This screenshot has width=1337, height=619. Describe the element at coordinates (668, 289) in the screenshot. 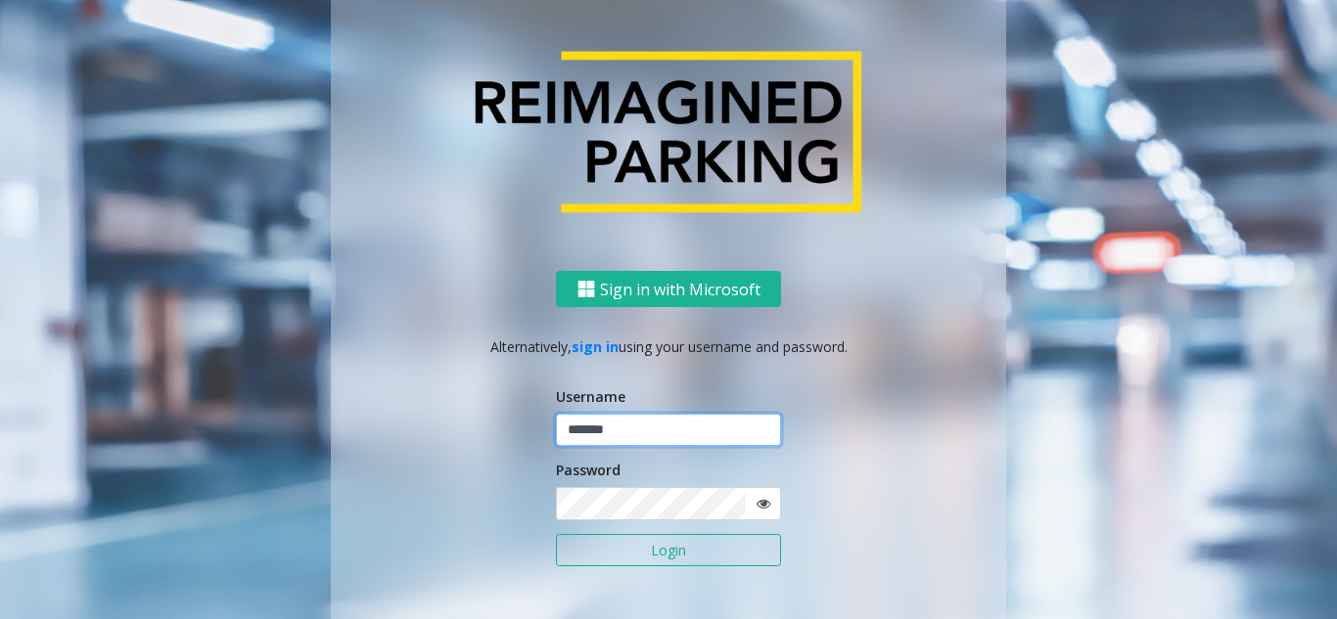

I see `button: Sign in with Microsoft` at that location.